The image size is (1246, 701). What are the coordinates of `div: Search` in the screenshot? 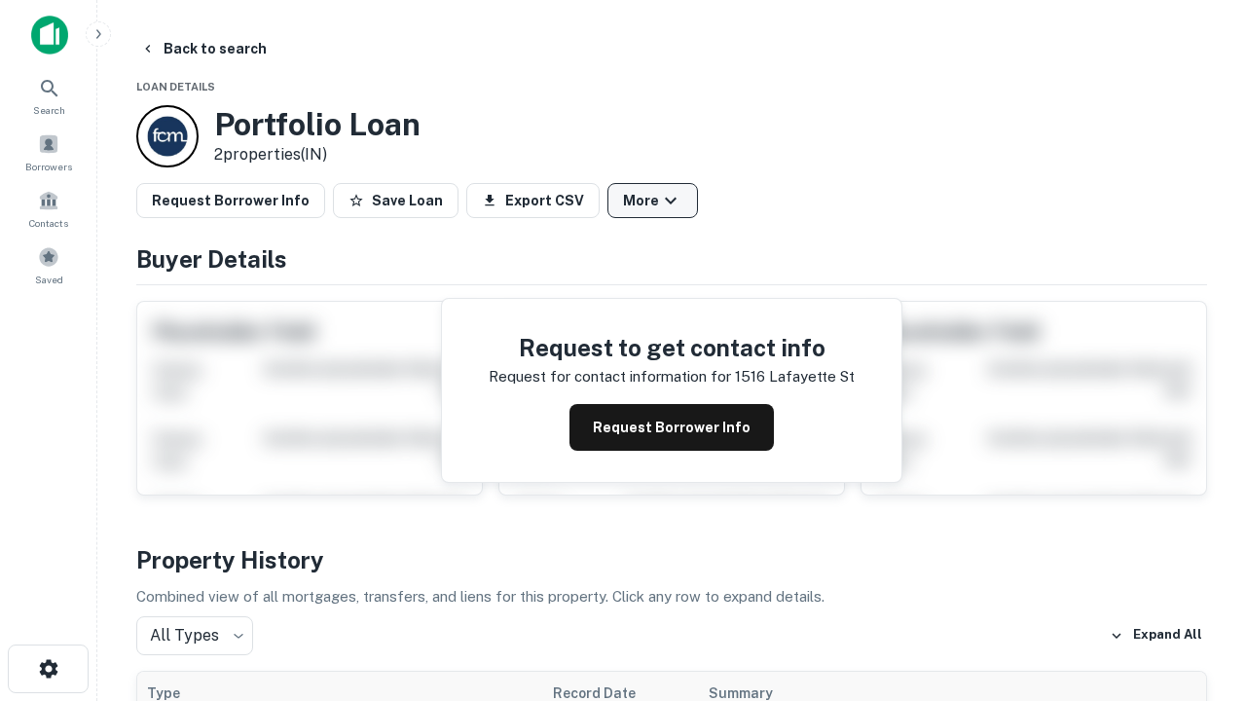 It's located at (49, 95).